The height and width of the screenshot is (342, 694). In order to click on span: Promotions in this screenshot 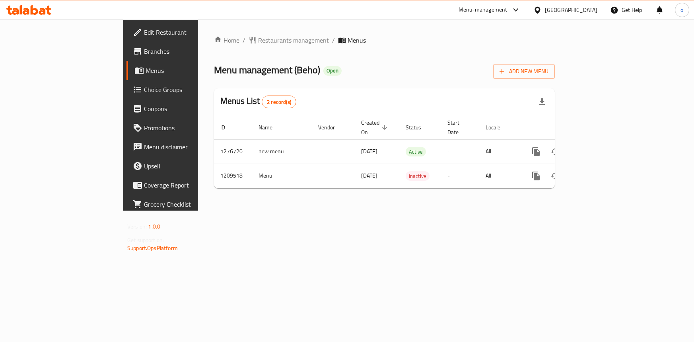, I will do `click(188, 128)`.